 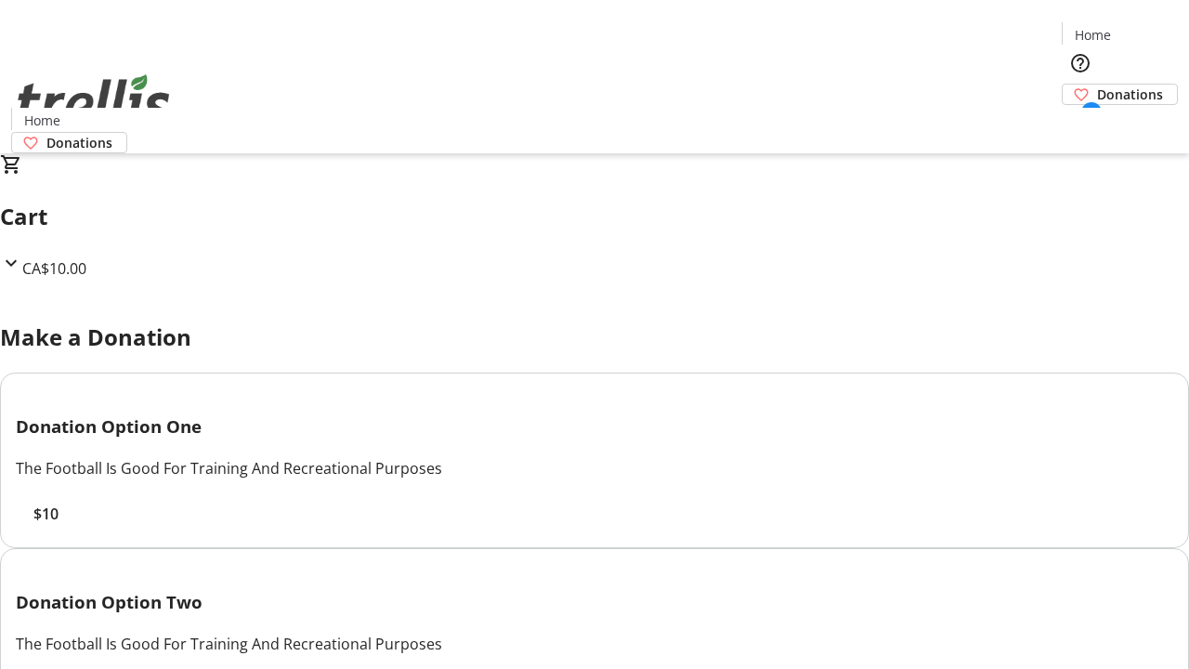 I want to click on button: $10, so click(x=46, y=514).